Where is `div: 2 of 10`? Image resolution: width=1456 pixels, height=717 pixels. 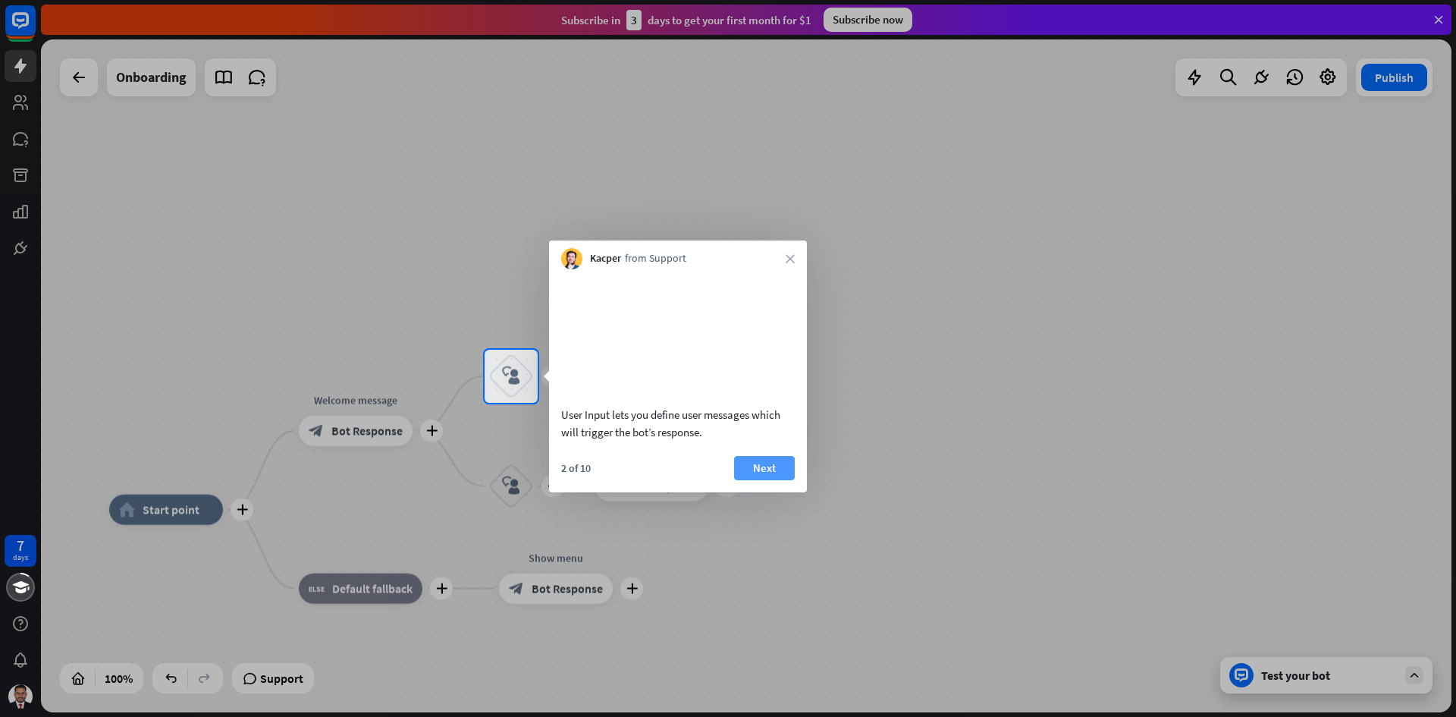 div: 2 of 10 is located at coordinates (576, 468).